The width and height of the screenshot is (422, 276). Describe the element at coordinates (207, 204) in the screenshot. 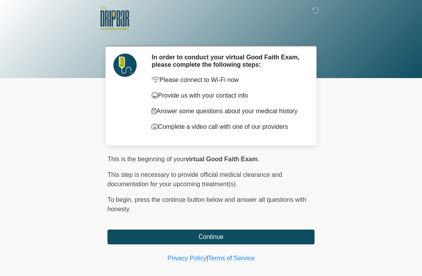

I see `span: press the continue button below and answer all questions with honesty.` at that location.